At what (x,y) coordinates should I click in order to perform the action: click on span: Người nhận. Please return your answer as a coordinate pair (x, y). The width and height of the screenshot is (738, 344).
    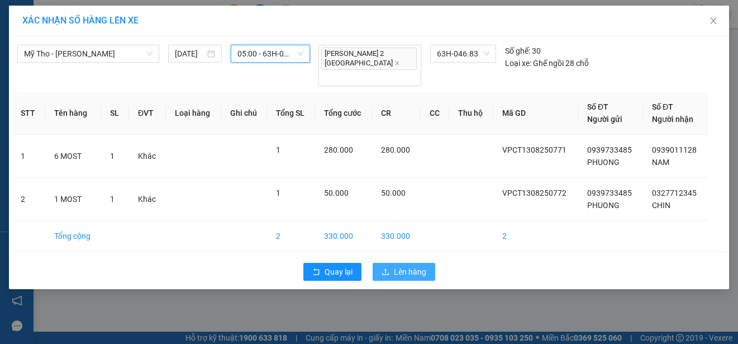
    Looking at the image, I should click on (673, 119).